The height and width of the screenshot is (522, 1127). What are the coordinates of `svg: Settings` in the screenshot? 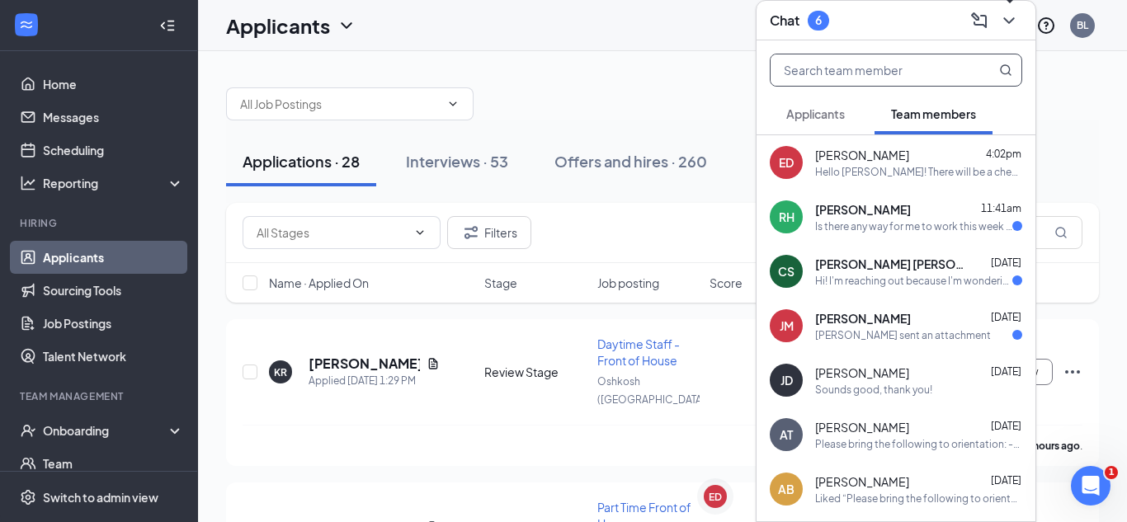 It's located at (28, 498).